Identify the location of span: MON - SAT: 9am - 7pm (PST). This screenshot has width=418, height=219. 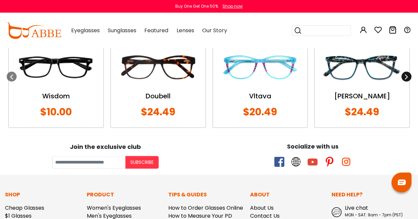
(374, 215).